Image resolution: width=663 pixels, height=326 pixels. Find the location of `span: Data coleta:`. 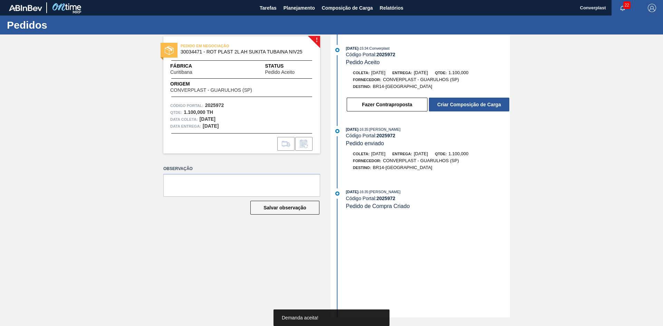

span: Data coleta: is located at coordinates (184, 119).